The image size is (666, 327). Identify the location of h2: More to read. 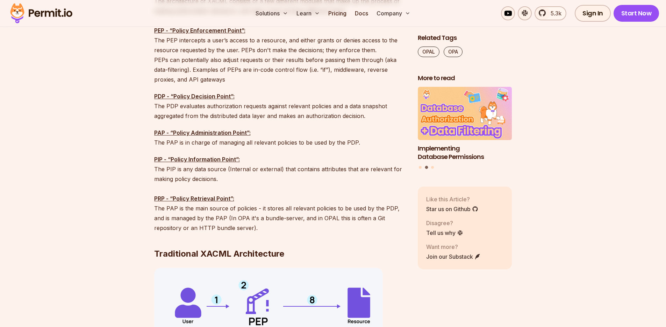
(465, 78).